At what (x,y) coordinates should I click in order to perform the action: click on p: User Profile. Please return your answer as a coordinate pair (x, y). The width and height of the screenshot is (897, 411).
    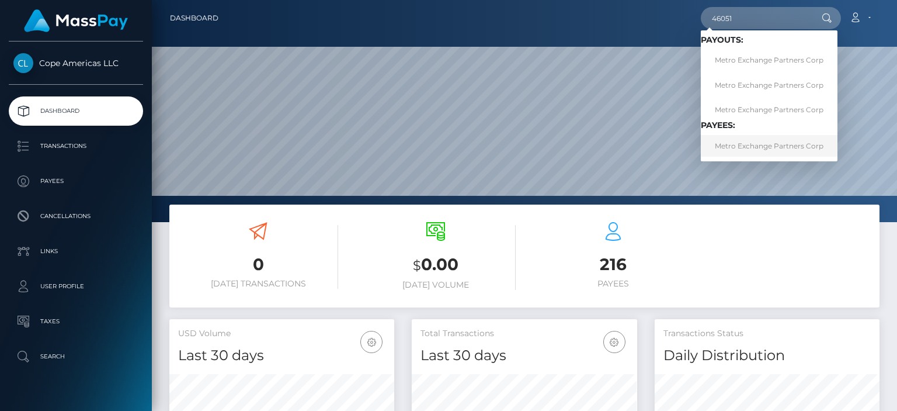
    Looking at the image, I should click on (76, 286).